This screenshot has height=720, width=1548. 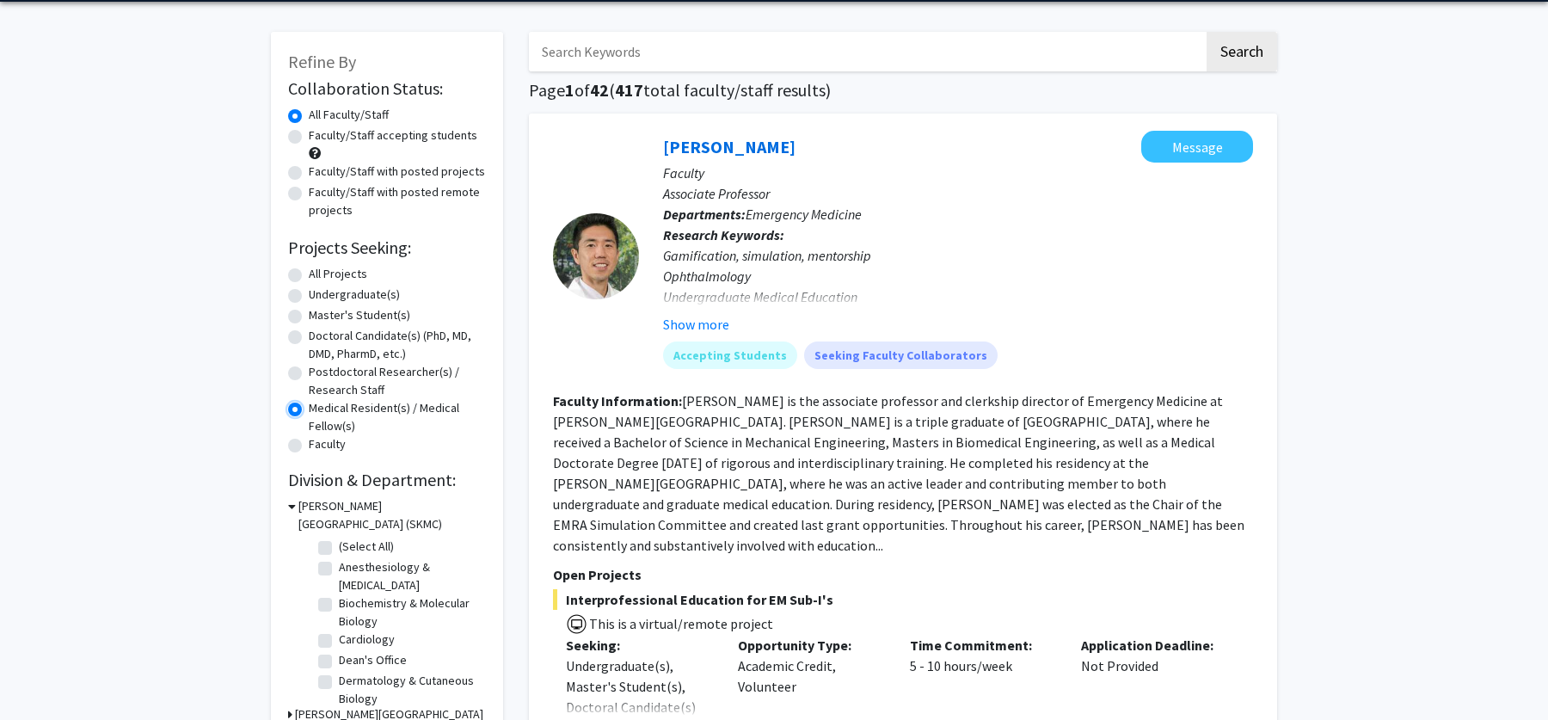 I want to click on label: Master's Student(s), so click(x=360, y=315).